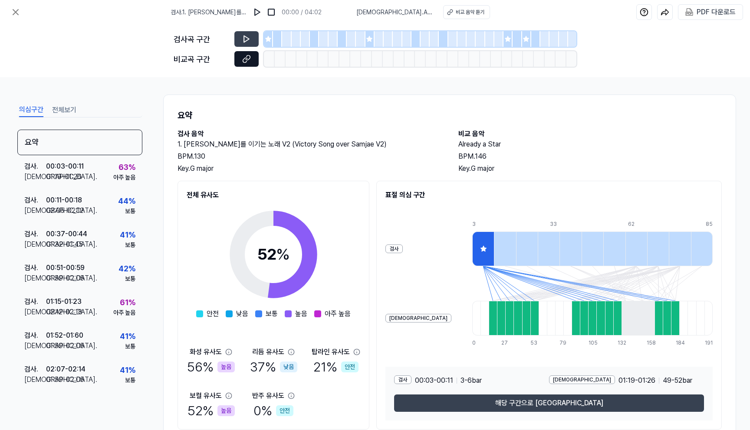  What do you see at coordinates (637, 381) in the screenshot?
I see `span: 01:19 - 01:26` at bounding box center [637, 381].